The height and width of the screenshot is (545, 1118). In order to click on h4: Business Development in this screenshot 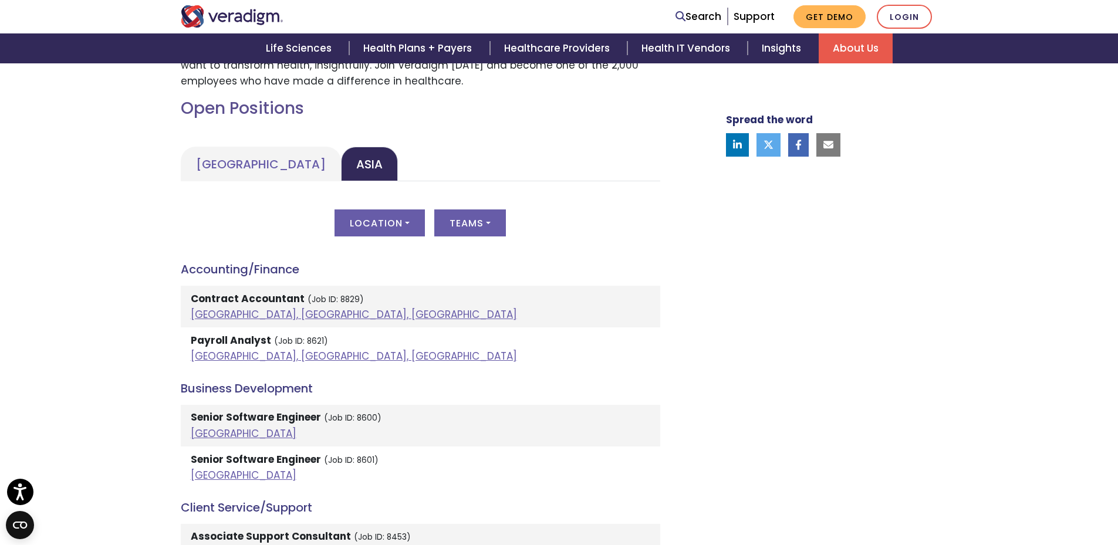, I will do `click(420, 388)`.